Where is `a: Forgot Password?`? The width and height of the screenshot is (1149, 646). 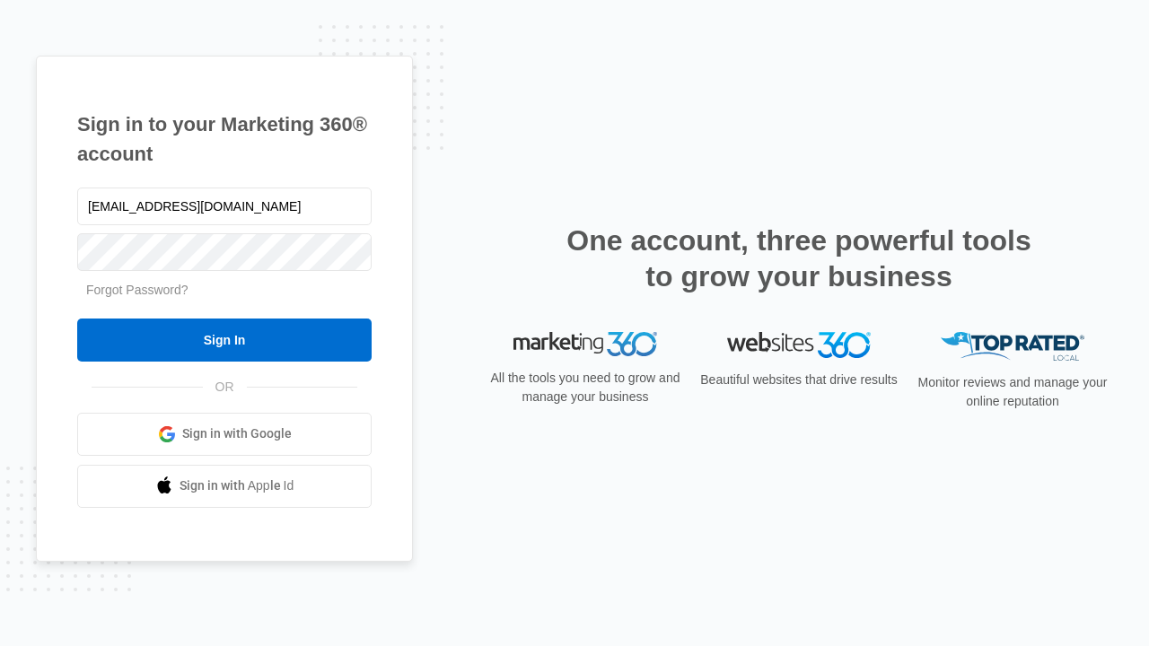 a: Forgot Password? is located at coordinates (137, 290).